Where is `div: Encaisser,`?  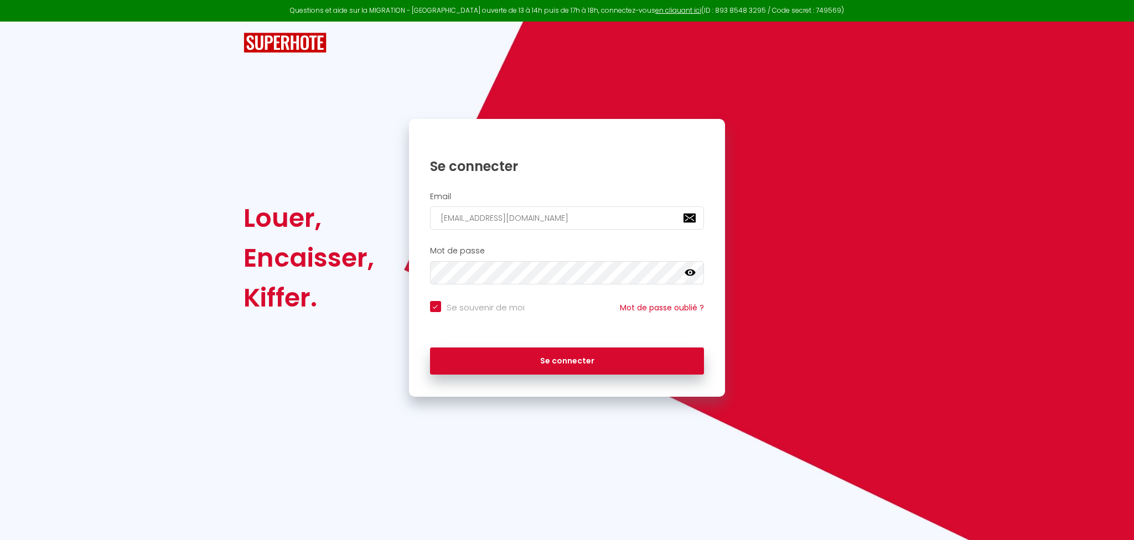
div: Encaisser, is located at coordinates (309, 258).